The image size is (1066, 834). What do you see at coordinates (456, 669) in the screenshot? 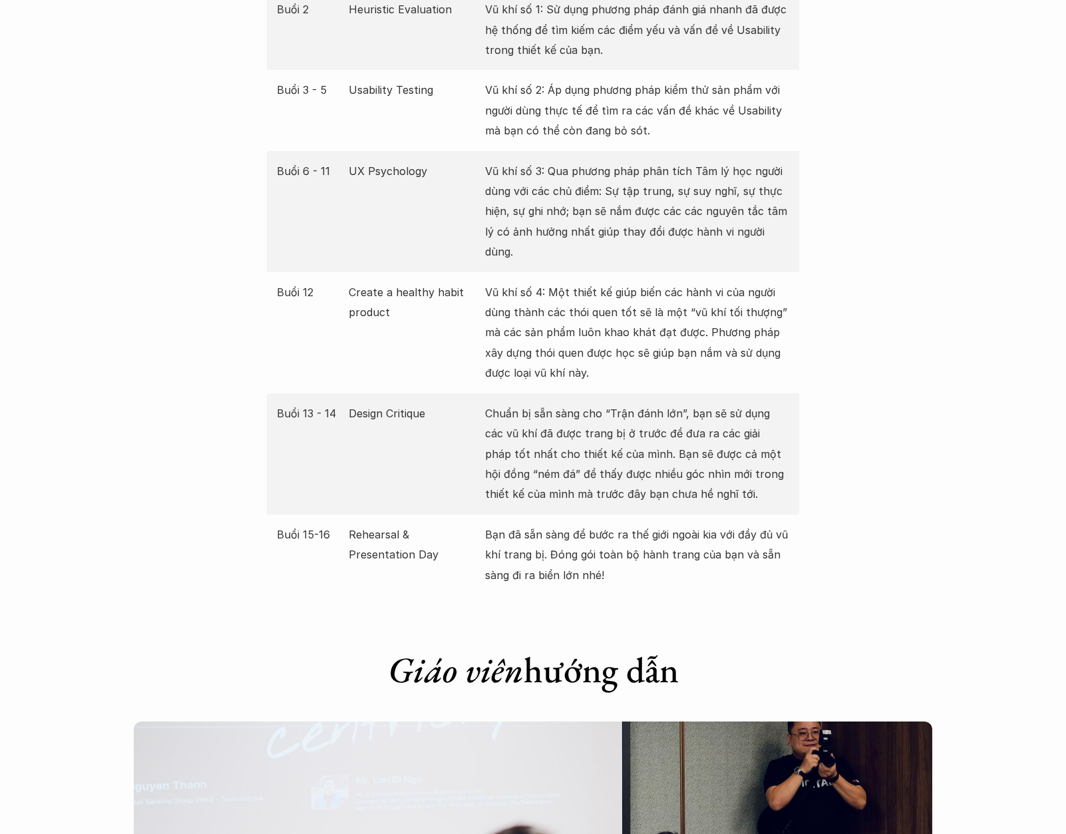
I see `em: Giáo viên` at bounding box center [456, 669].